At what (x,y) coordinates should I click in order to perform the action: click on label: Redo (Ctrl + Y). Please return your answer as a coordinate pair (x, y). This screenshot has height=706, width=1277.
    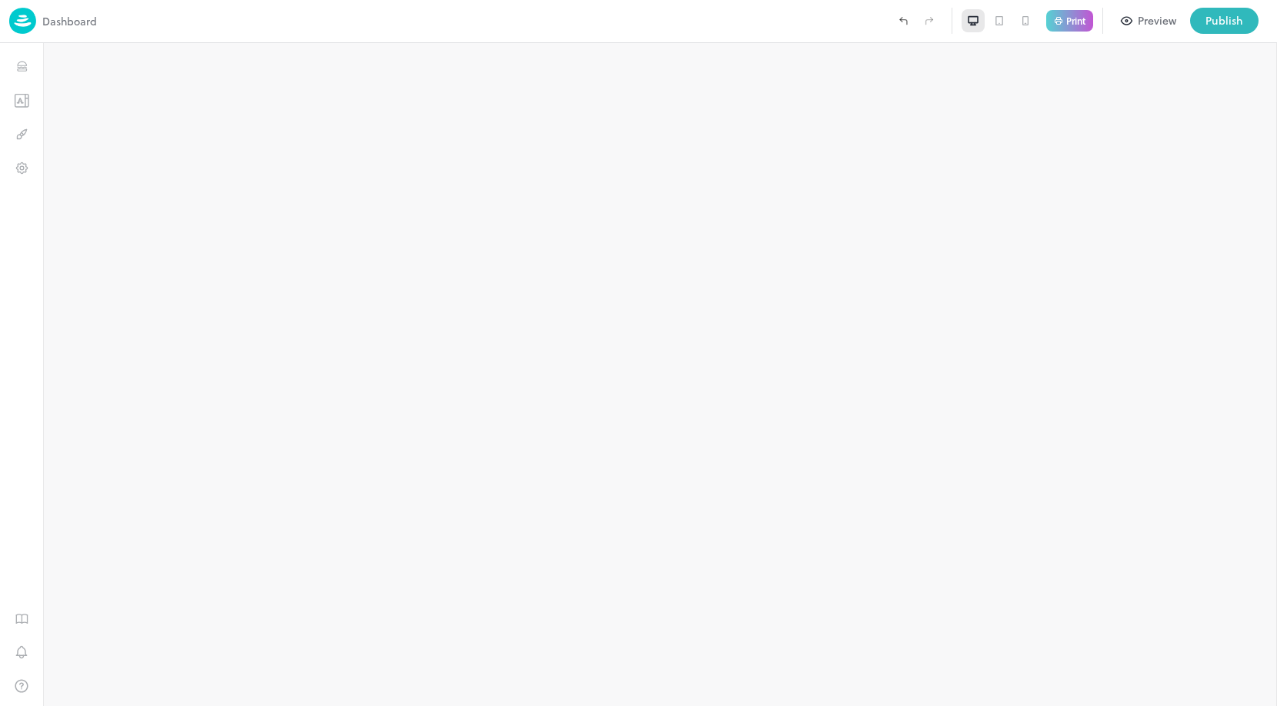
    Looking at the image, I should click on (930, 21).